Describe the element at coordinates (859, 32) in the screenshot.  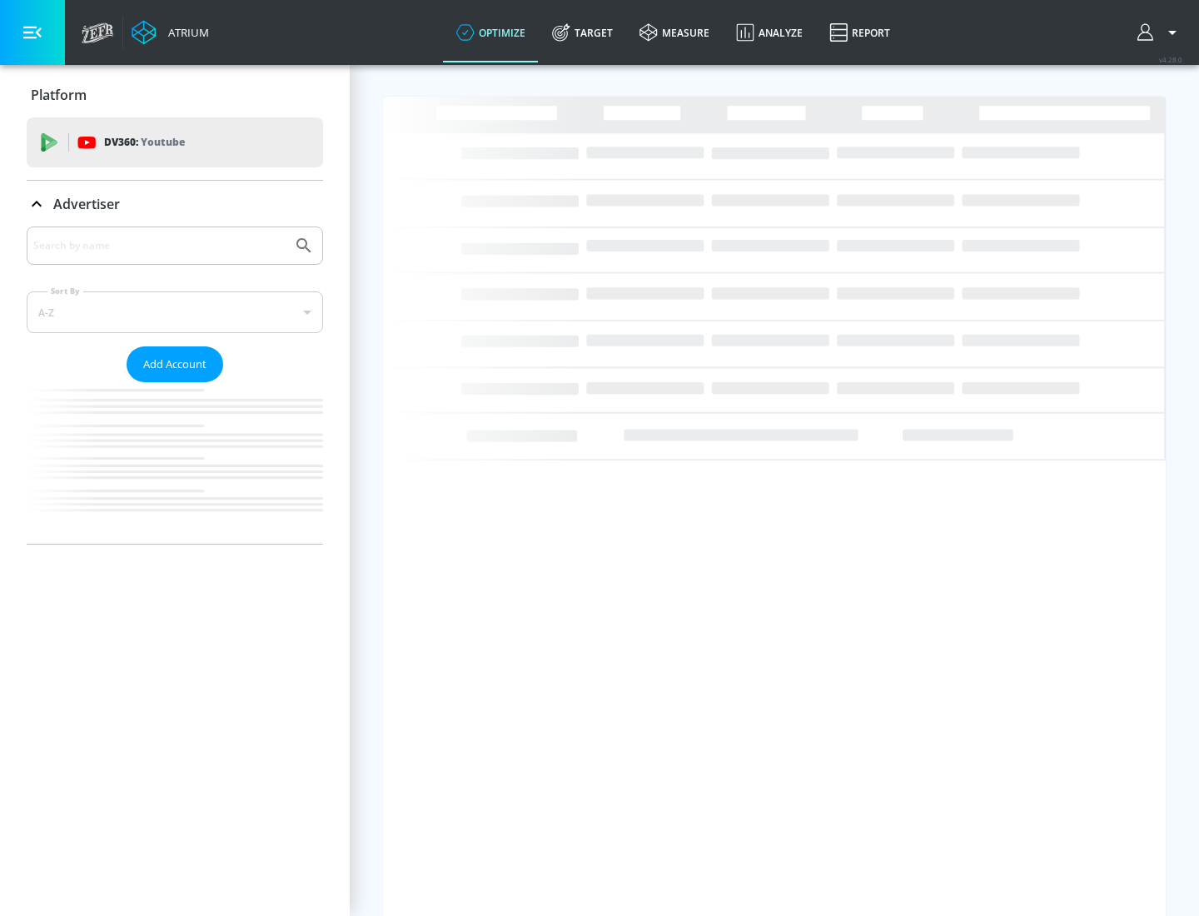
I see `a: Report` at that location.